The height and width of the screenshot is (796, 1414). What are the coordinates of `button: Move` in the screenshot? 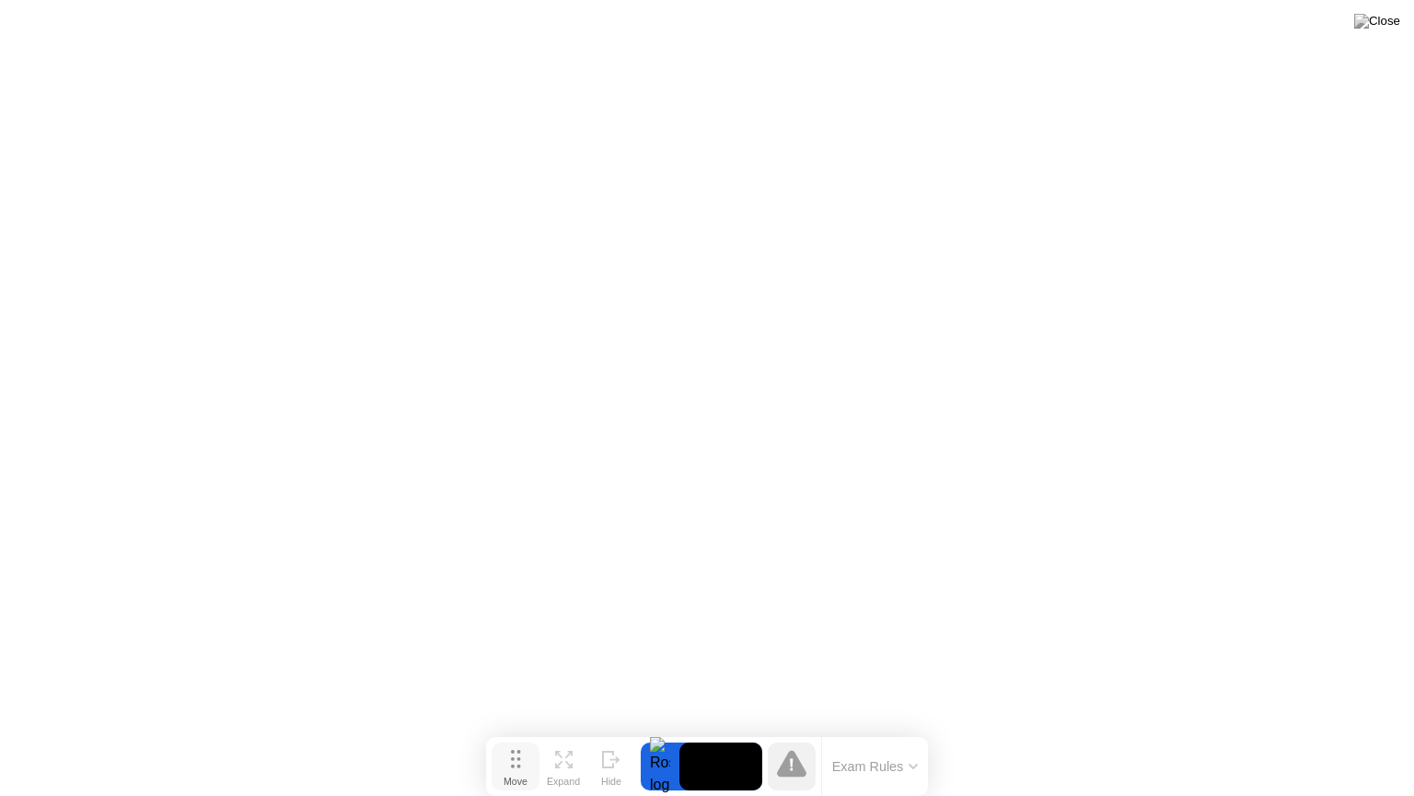 It's located at (516, 766).